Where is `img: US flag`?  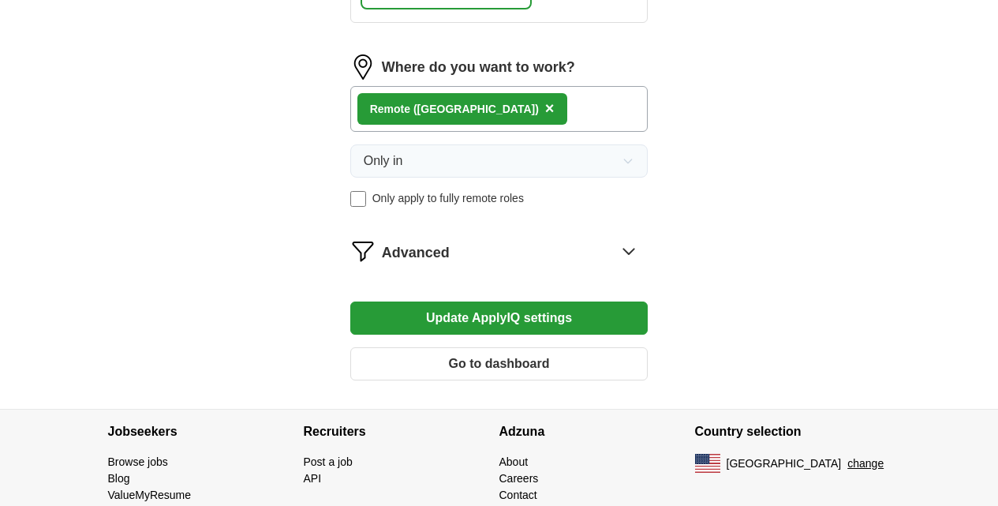 img: US flag is located at coordinates (708, 463).